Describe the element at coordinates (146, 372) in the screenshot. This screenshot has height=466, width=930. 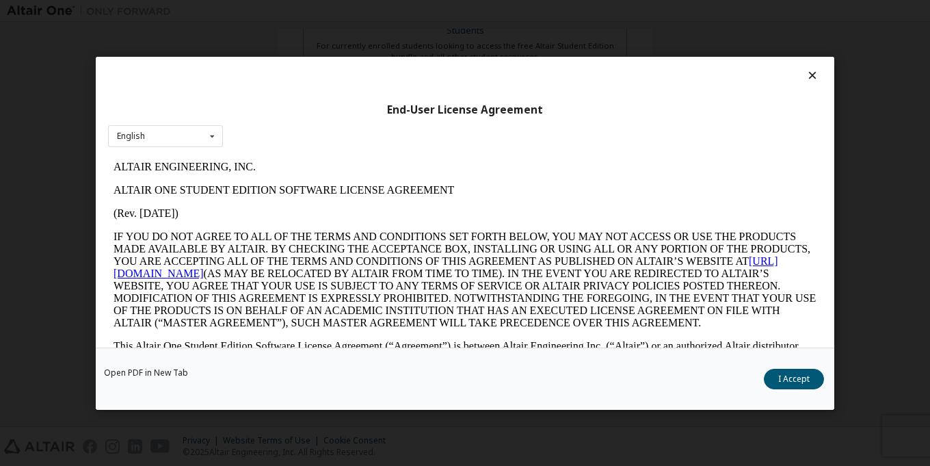
I see `a: Open PDF in New Tab` at that location.